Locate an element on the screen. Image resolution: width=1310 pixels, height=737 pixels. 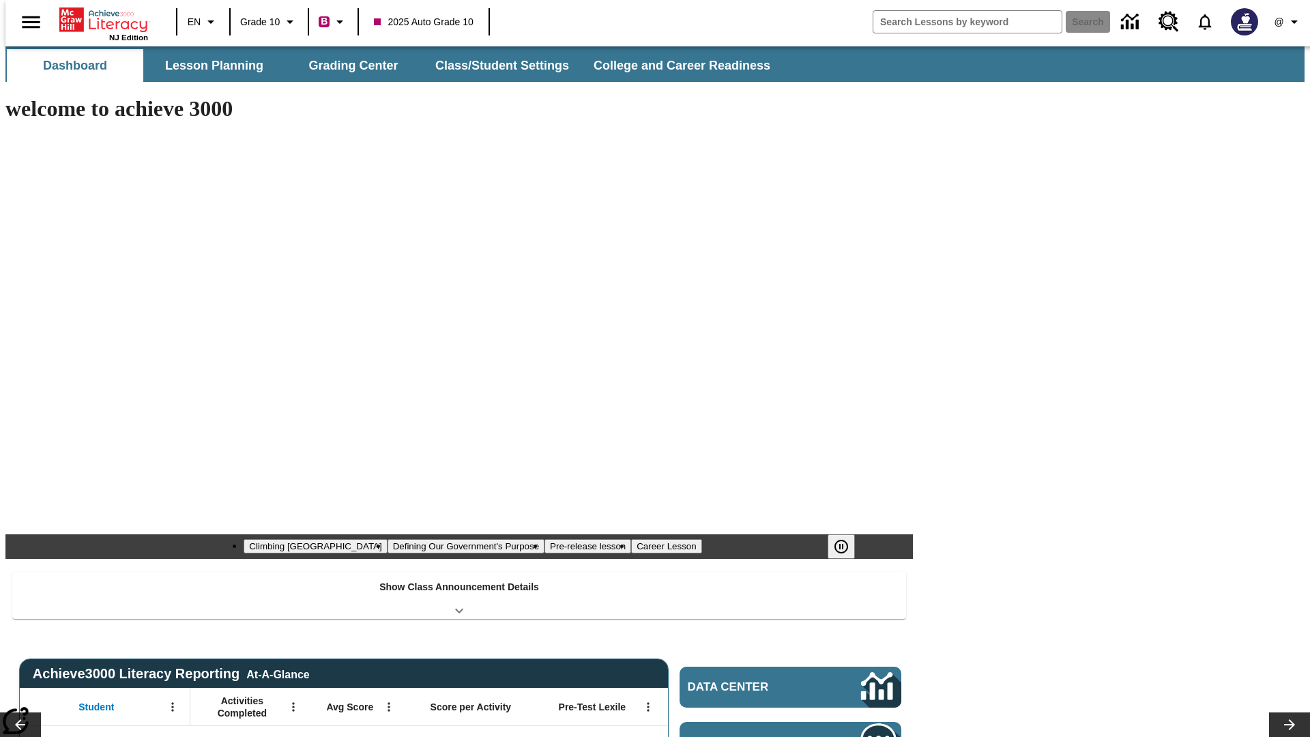
button: Lesson carousel, Next is located at coordinates (1289, 724).